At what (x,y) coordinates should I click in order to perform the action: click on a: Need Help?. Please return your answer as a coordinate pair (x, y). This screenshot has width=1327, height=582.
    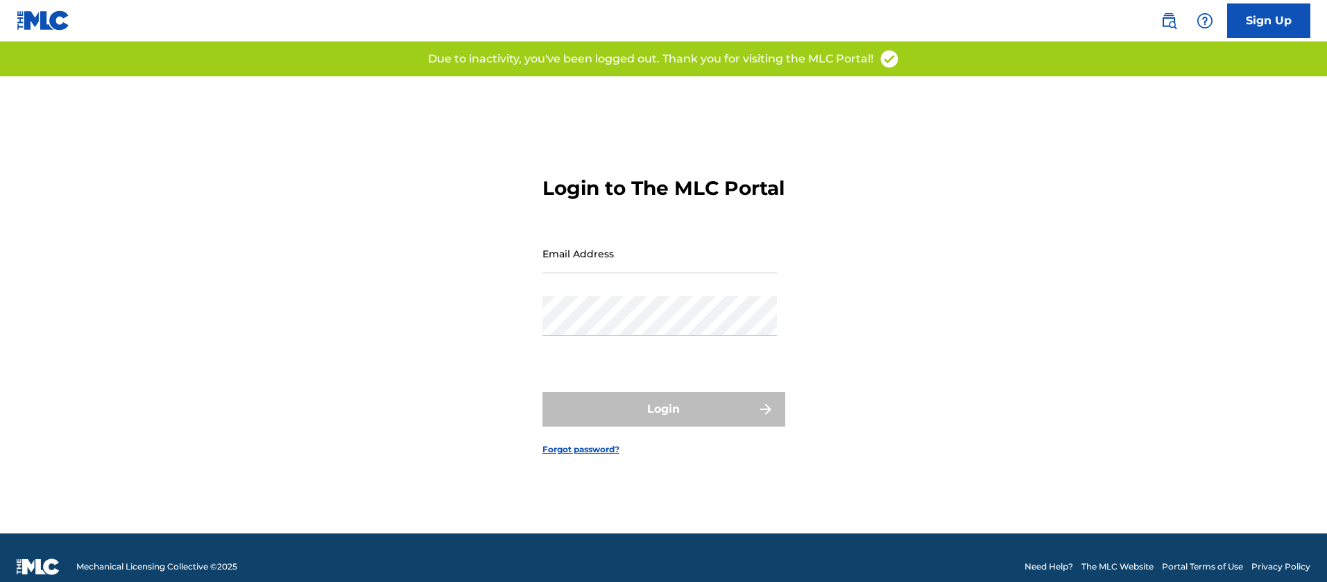
    Looking at the image, I should click on (1049, 567).